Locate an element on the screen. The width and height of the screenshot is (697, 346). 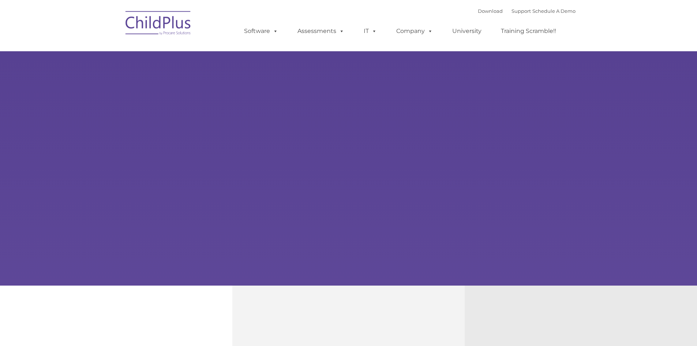
a: Schedule A Demo is located at coordinates (554, 11).